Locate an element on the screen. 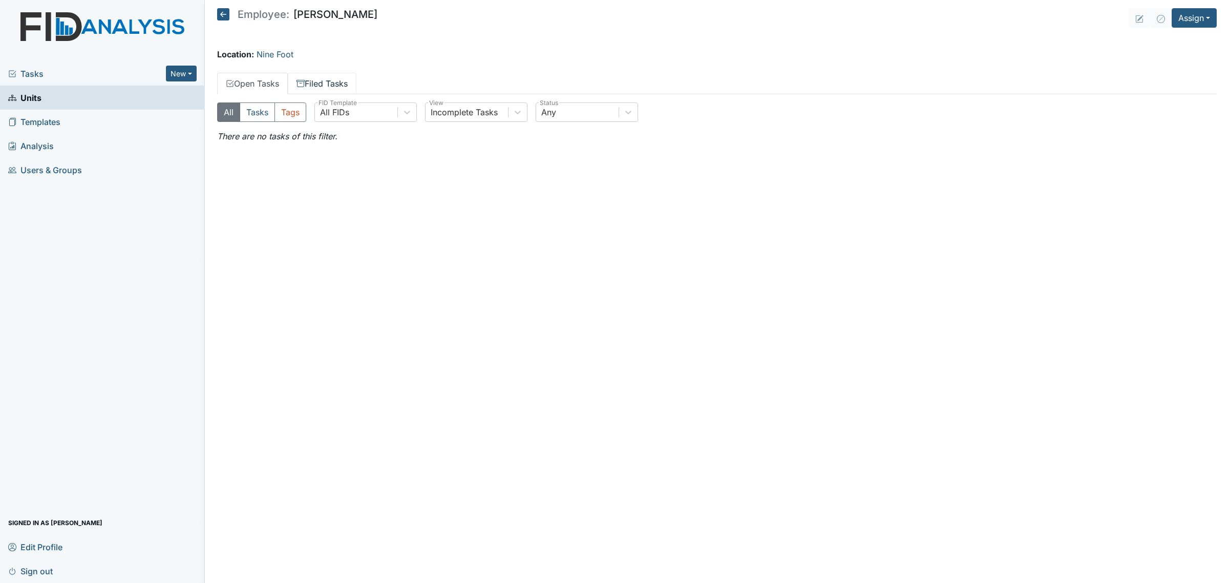  a: Open Tasks is located at coordinates (252, 83).